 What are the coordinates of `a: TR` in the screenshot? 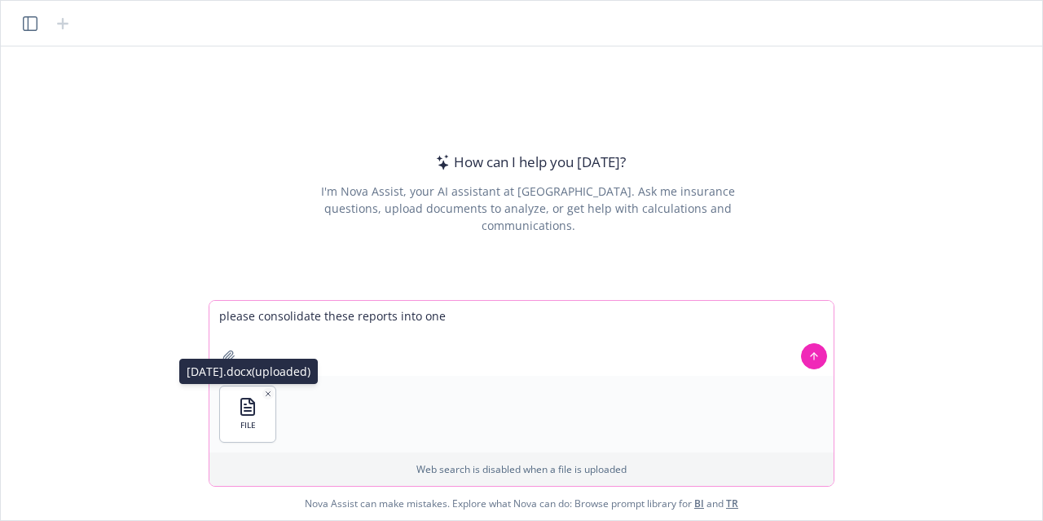 It's located at (732, 503).